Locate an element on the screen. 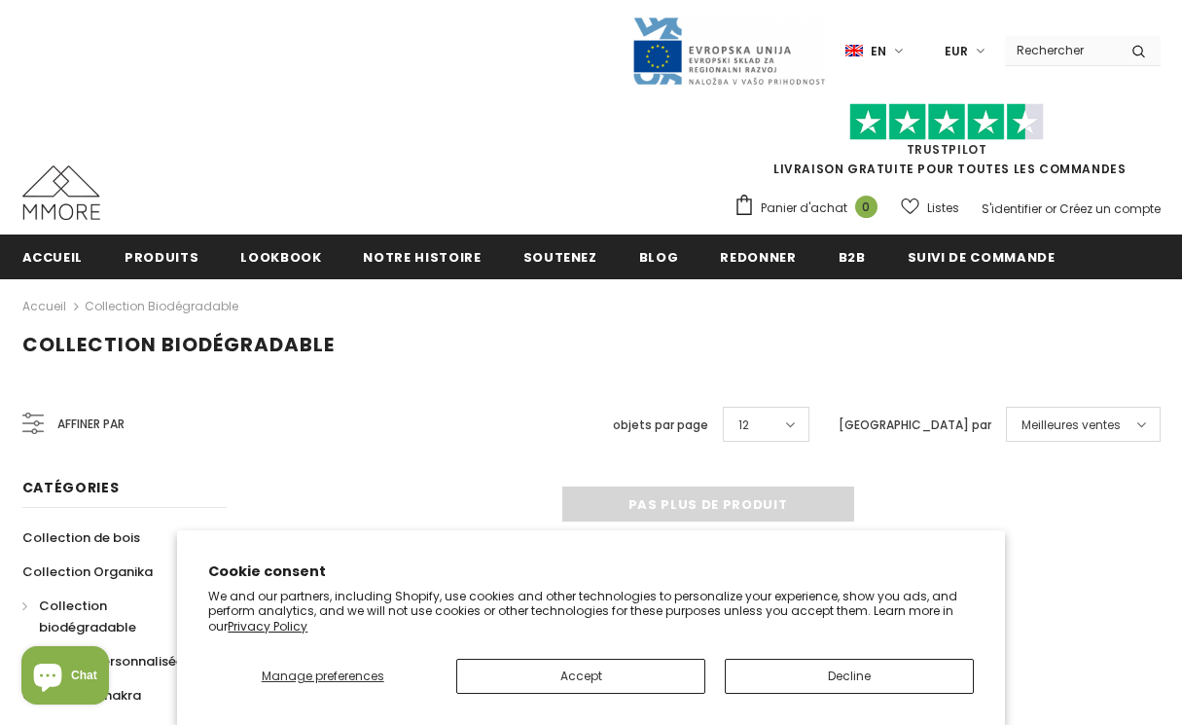  a: Javni Razpis is located at coordinates (729, 50).